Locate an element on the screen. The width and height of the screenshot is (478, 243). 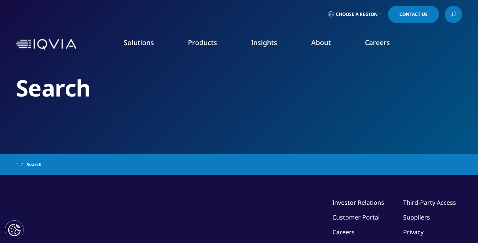
h2: Search is located at coordinates (239, 88).